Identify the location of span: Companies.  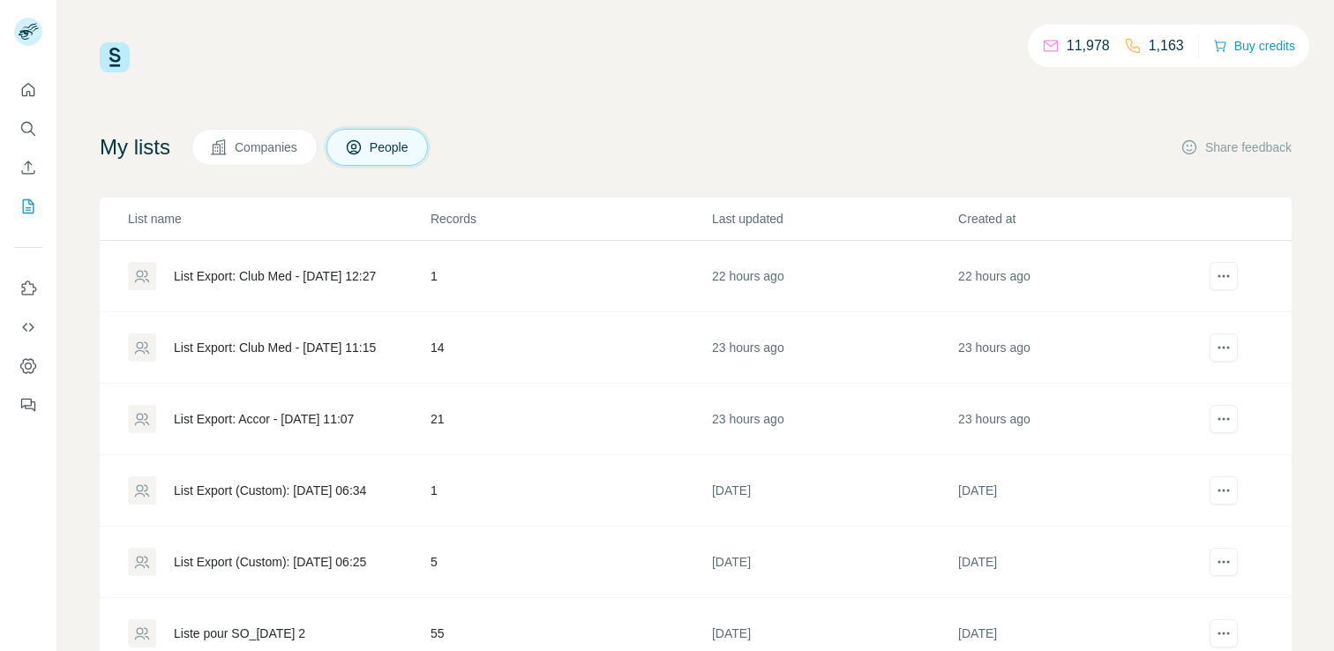
(267, 147).